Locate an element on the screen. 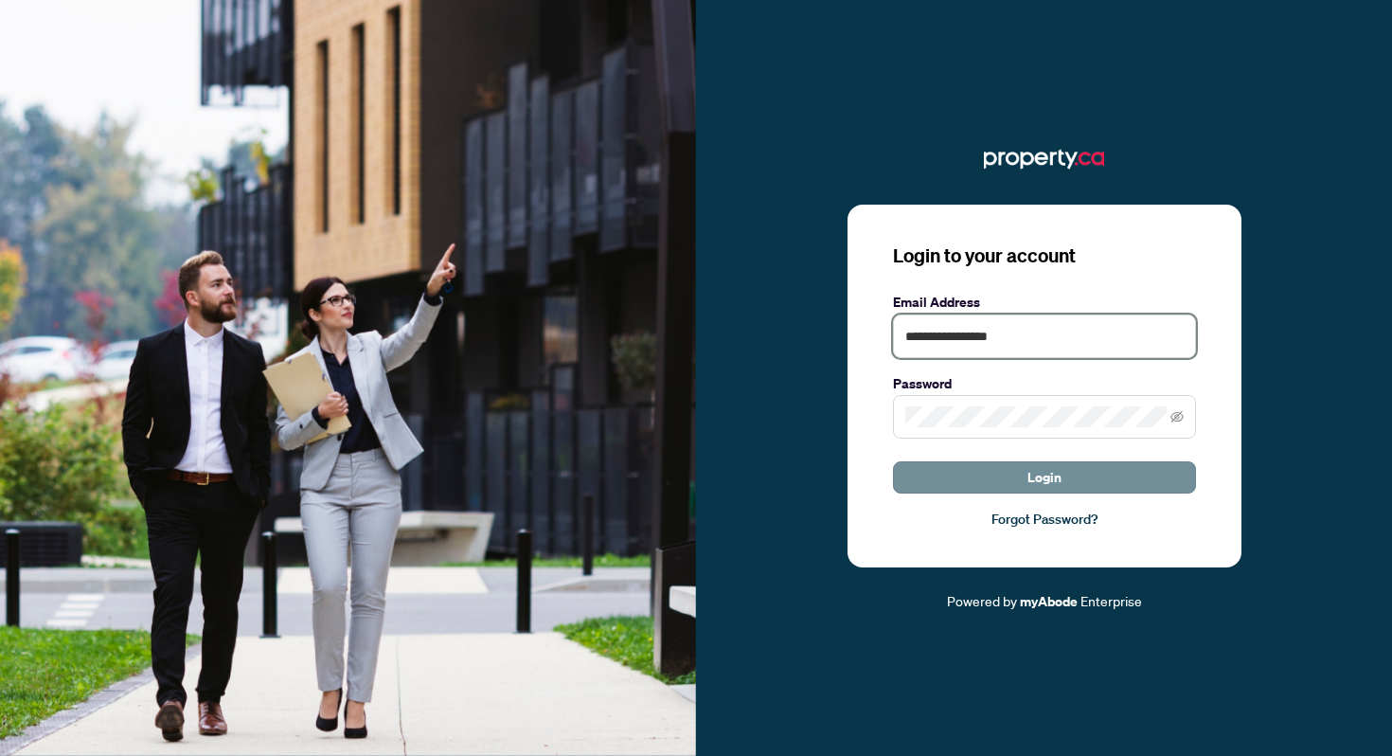  button: Login is located at coordinates (1045, 477).